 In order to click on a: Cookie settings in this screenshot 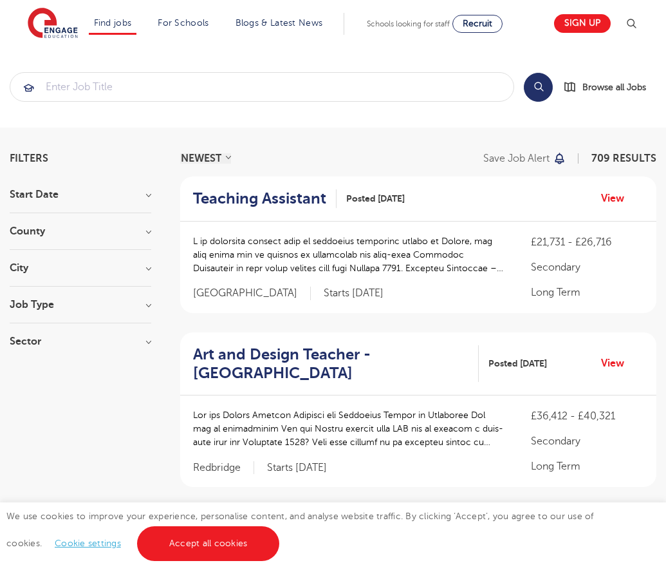, I will do `click(88, 543)`.